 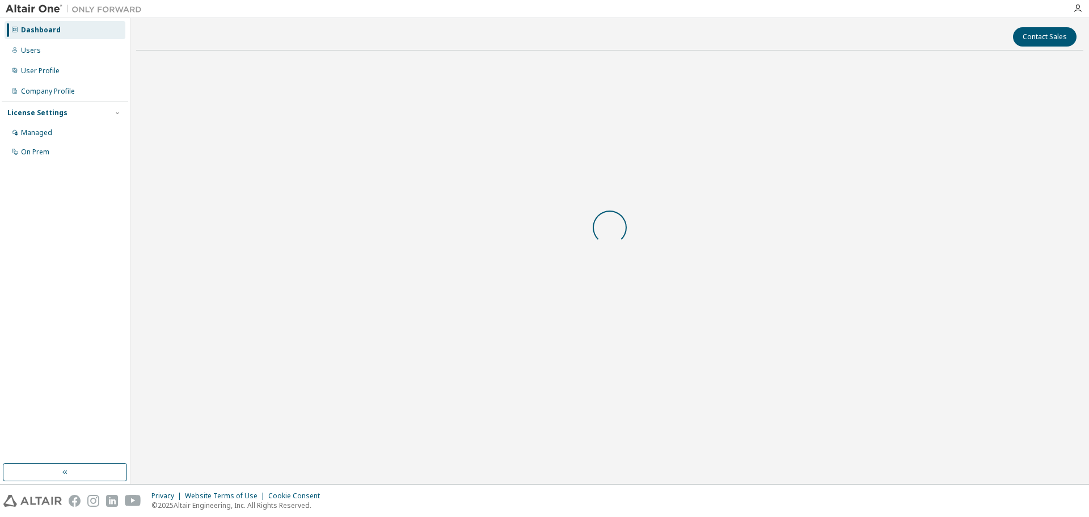 I want to click on img: facebook.svg, so click(x=74, y=500).